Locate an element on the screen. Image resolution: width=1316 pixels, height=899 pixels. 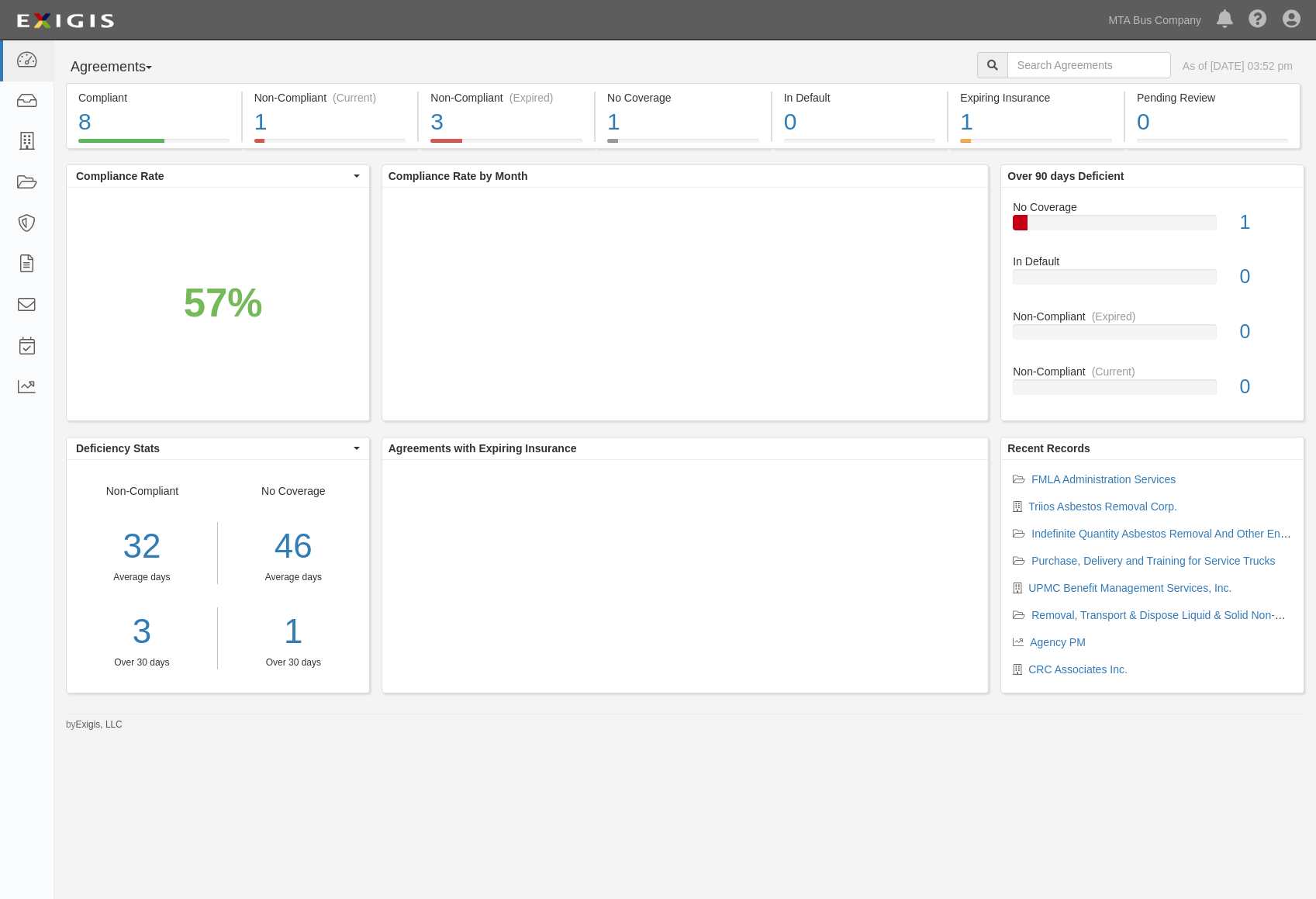
a: Non-Compliant(Current)1 is located at coordinates (331, 145).